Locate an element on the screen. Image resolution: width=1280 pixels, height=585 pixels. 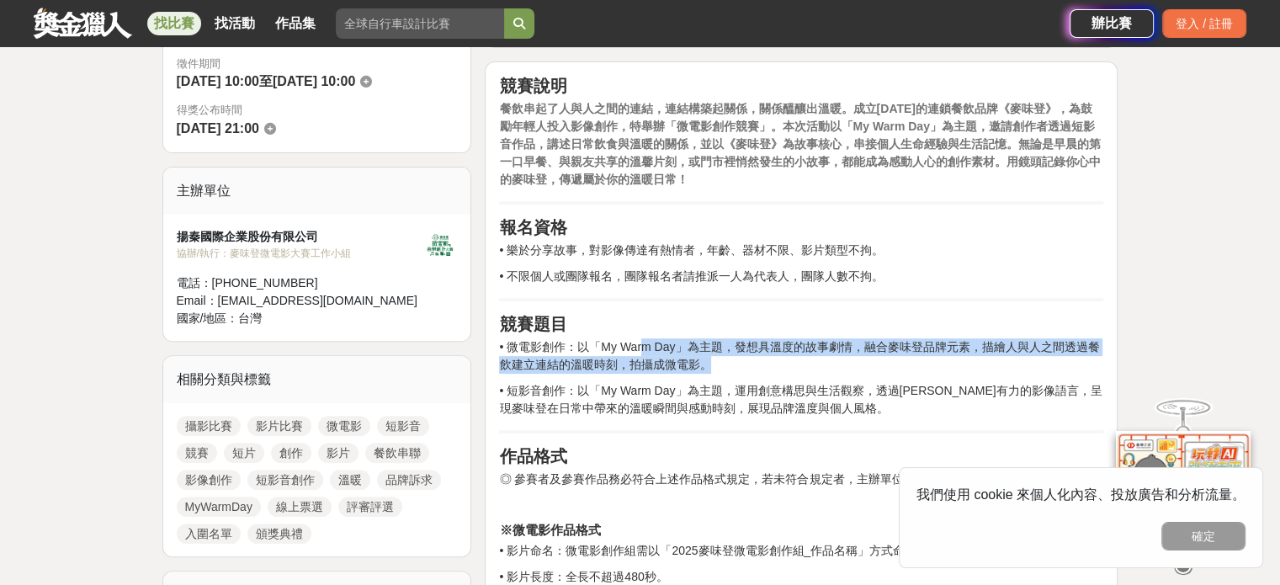
input: 全球自行車設計比賽 is located at coordinates (420, 24).